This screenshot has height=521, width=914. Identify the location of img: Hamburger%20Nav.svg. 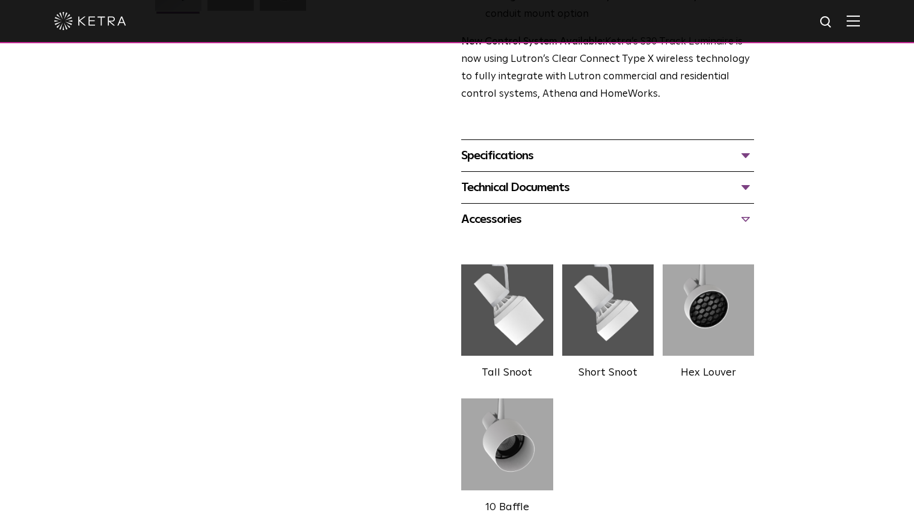
(853, 20).